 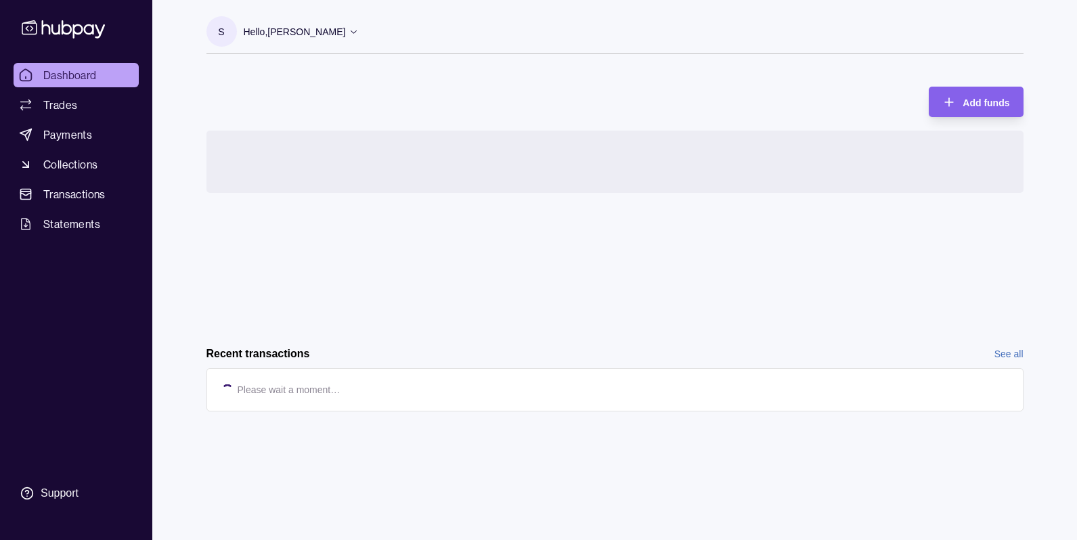 What do you see at coordinates (1008, 354) in the screenshot?
I see `a: See all` at bounding box center [1008, 354].